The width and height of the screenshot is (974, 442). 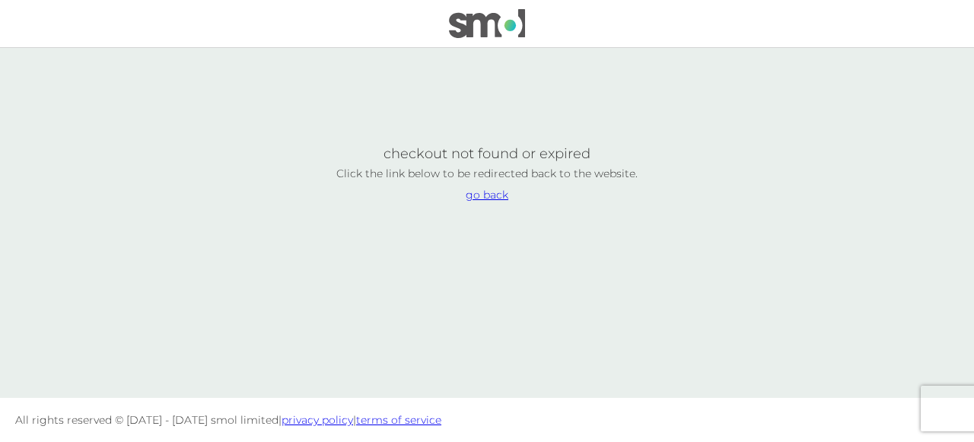 I want to click on div: Click the link below to be redirected back to the website., so click(x=487, y=174).